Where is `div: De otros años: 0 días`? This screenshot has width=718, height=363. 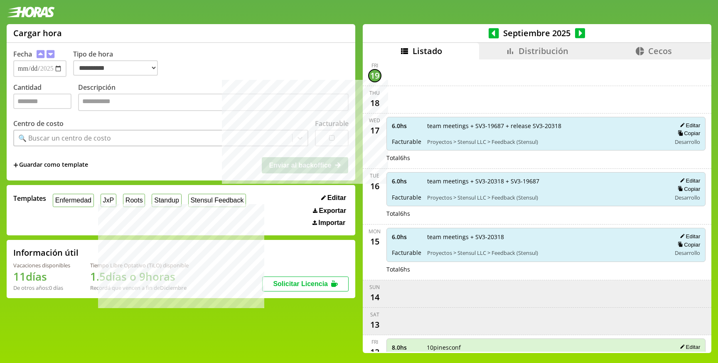 div: De otros años: 0 días is located at coordinates (42, 287).